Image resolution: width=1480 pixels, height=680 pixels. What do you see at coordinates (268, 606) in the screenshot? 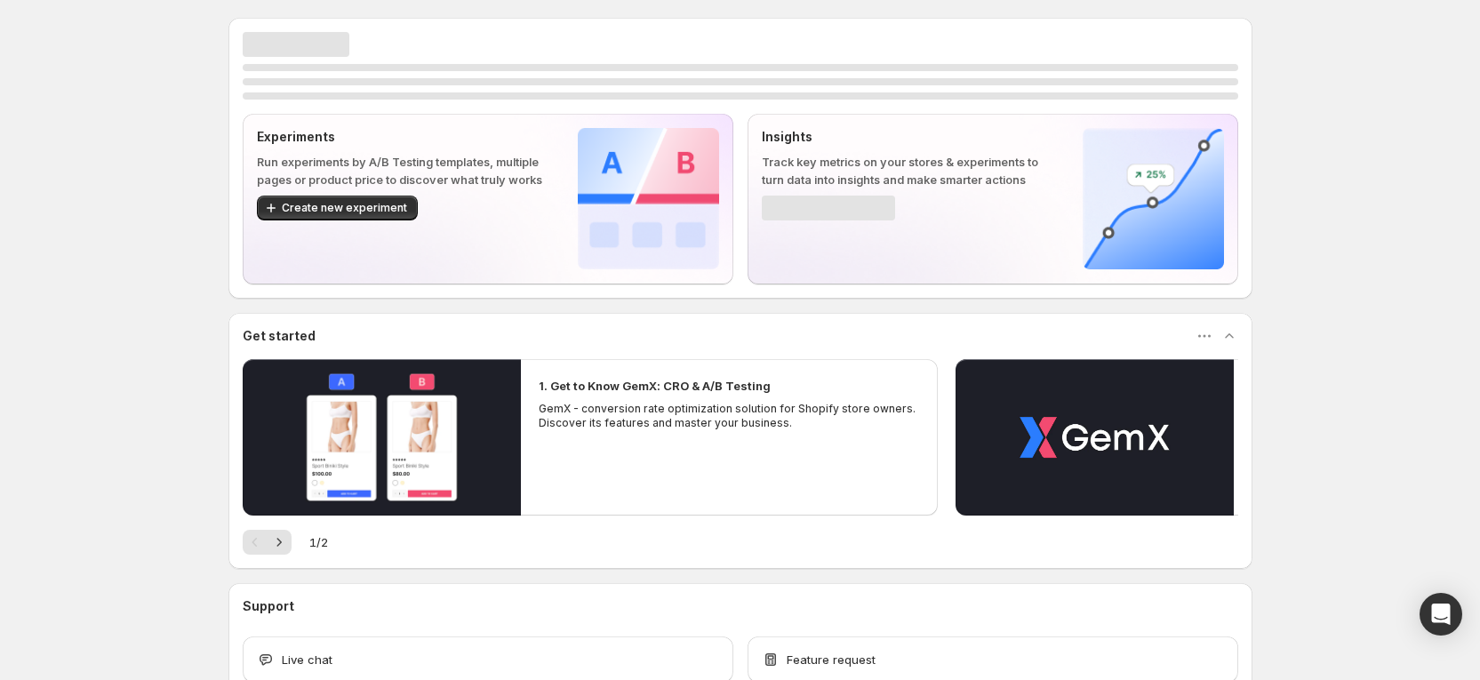
I see `h3: Support` at bounding box center [268, 606].